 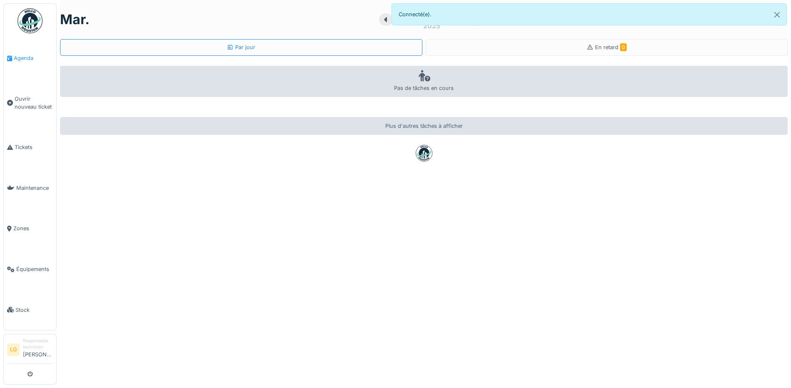 I want to click on a: Ouvrir nouveau ticket, so click(x=30, y=103).